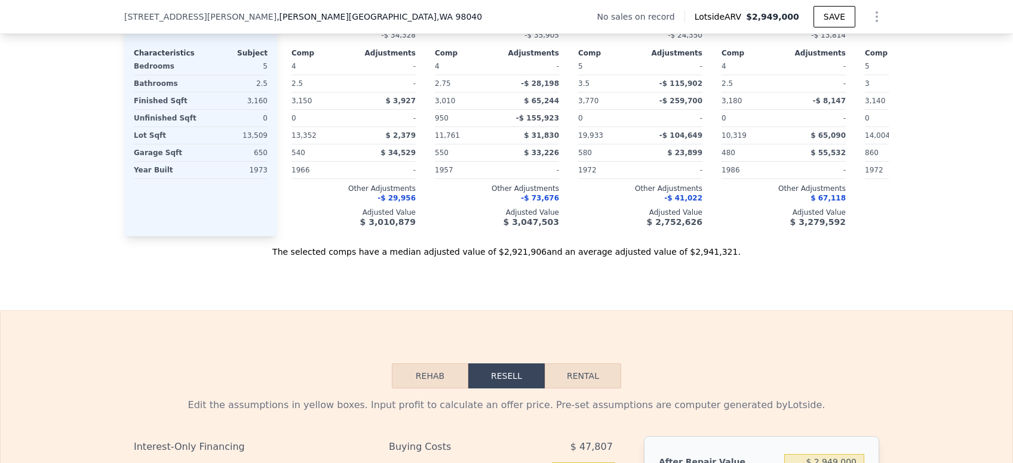  Describe the element at coordinates (166, 66) in the screenshot. I see `div: Bedrooms` at that location.